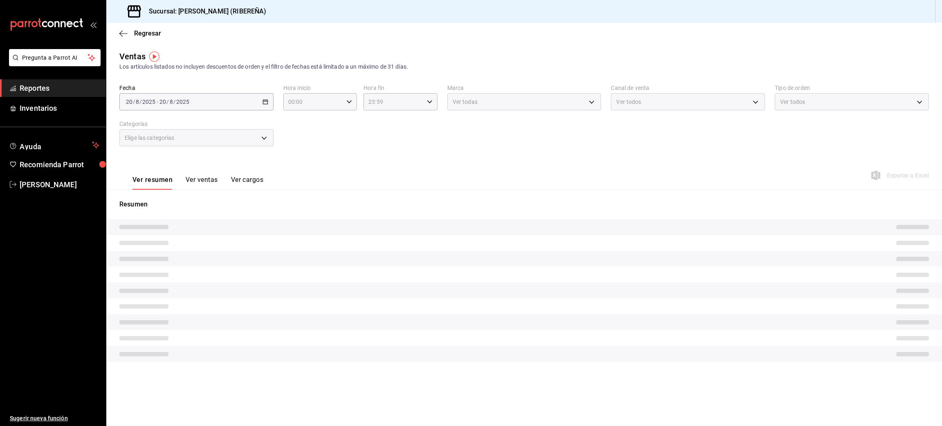 Image resolution: width=942 pixels, height=426 pixels. Describe the element at coordinates (465, 102) in the screenshot. I see `span: Ver todas` at that location.